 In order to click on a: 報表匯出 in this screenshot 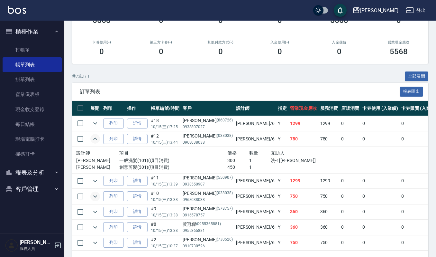, I will do `click(411, 91)`.